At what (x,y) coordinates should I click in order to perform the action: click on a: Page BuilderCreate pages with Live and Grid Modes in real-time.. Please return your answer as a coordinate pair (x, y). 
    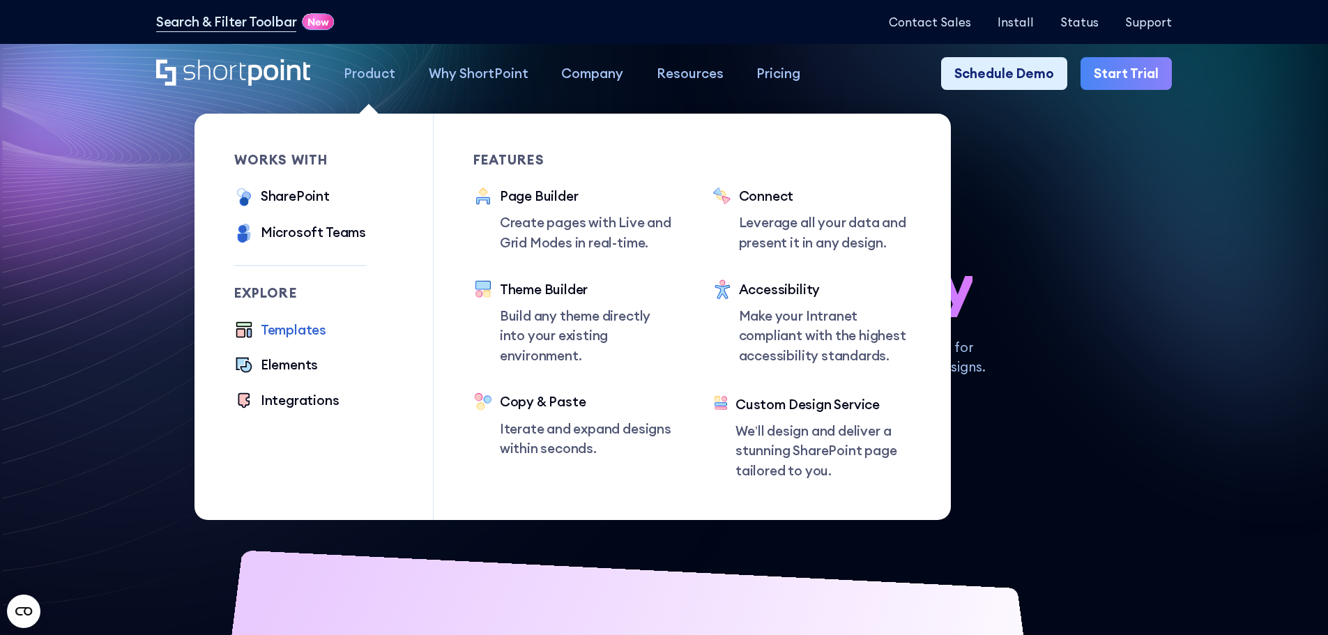
    Looking at the image, I should click on (573, 219).